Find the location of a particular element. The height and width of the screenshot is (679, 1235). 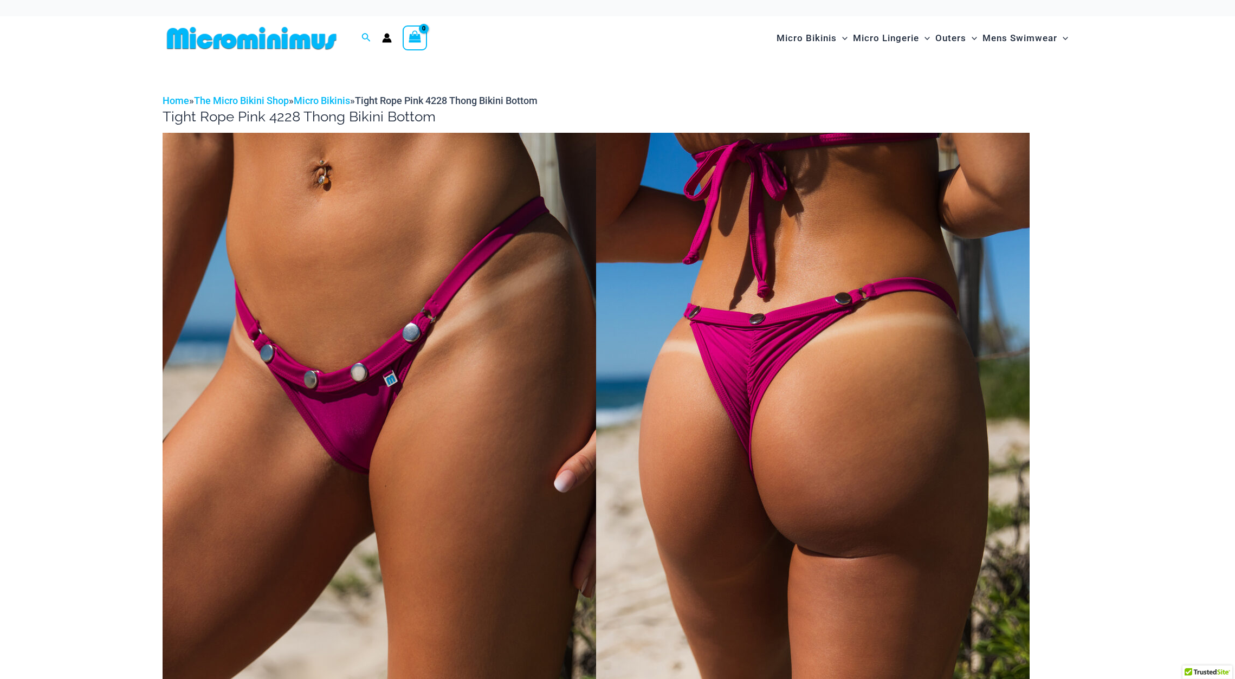

a: Micro BikinisMenu ToggleMenu Toggle is located at coordinates (811, 38).